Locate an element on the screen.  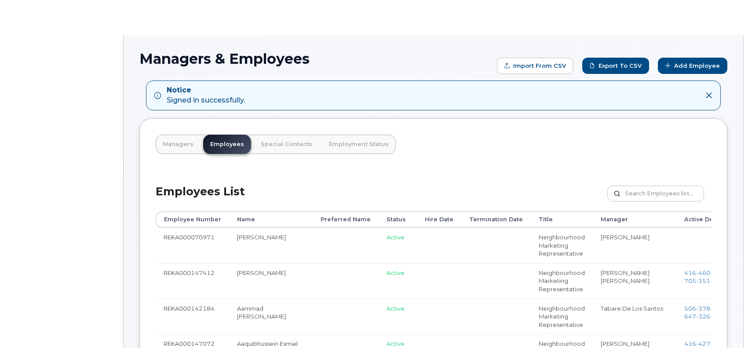
span: 378 is located at coordinates (704, 308).